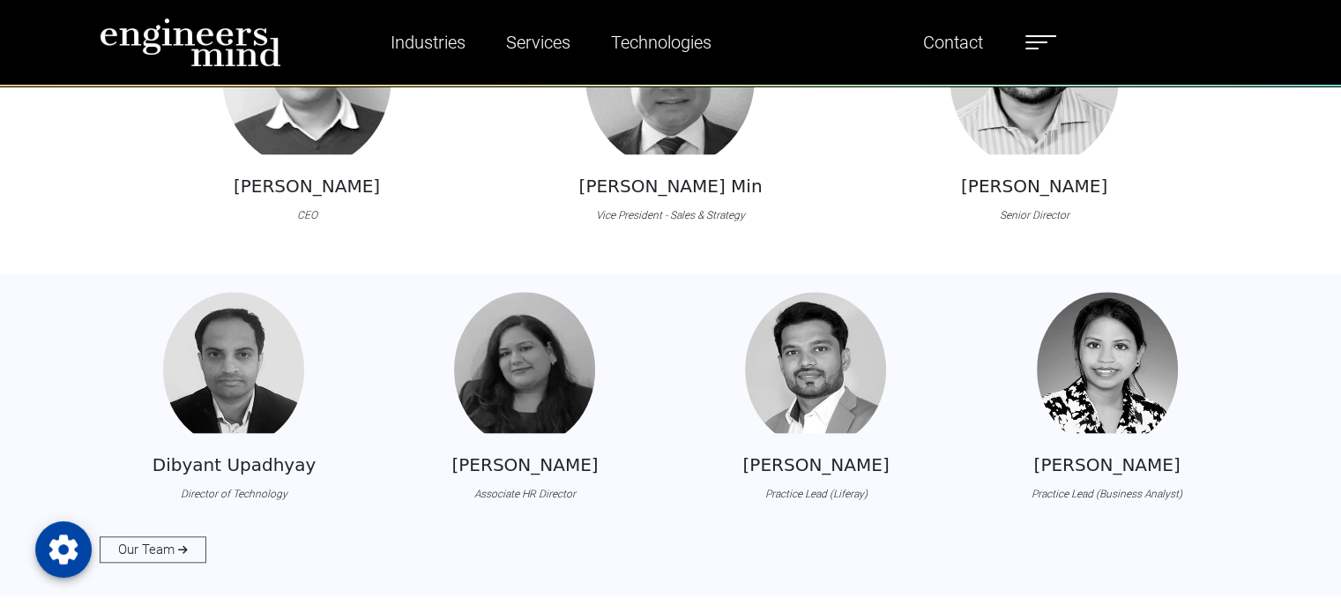 Image resolution: width=1341 pixels, height=613 pixels. What do you see at coordinates (538, 42) in the screenshot?
I see `a: Services` at bounding box center [538, 42].